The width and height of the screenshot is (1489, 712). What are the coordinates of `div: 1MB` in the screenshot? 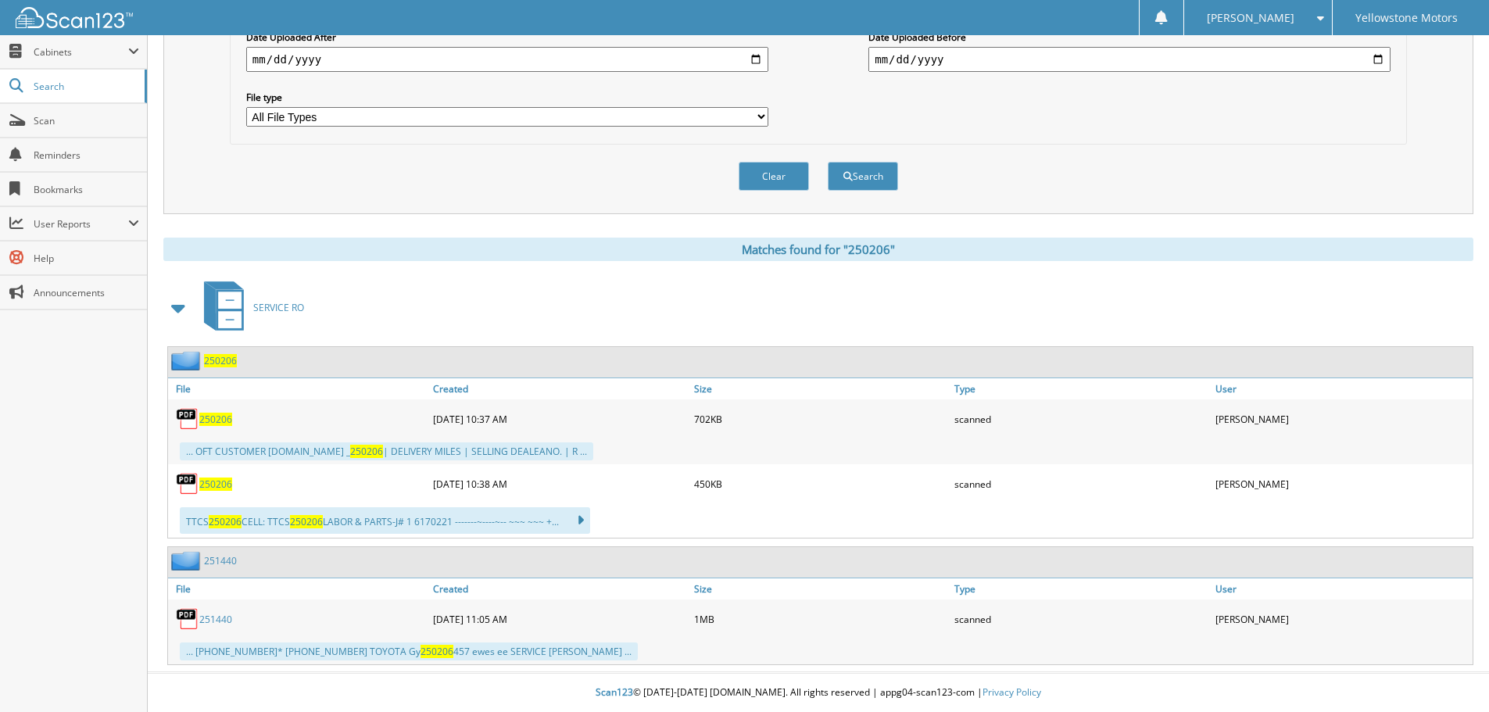 It's located at (821, 619).